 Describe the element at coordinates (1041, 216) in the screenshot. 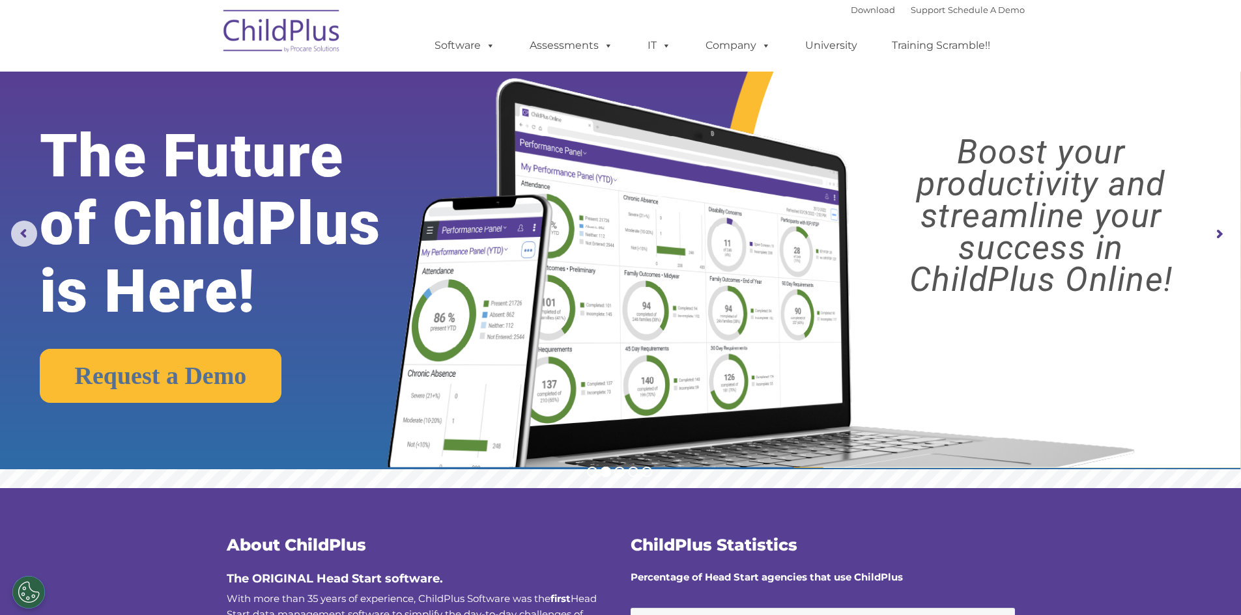

I see `rs-layer: Boost your productivity and streamline your success in ChildPlus Online!` at that location.